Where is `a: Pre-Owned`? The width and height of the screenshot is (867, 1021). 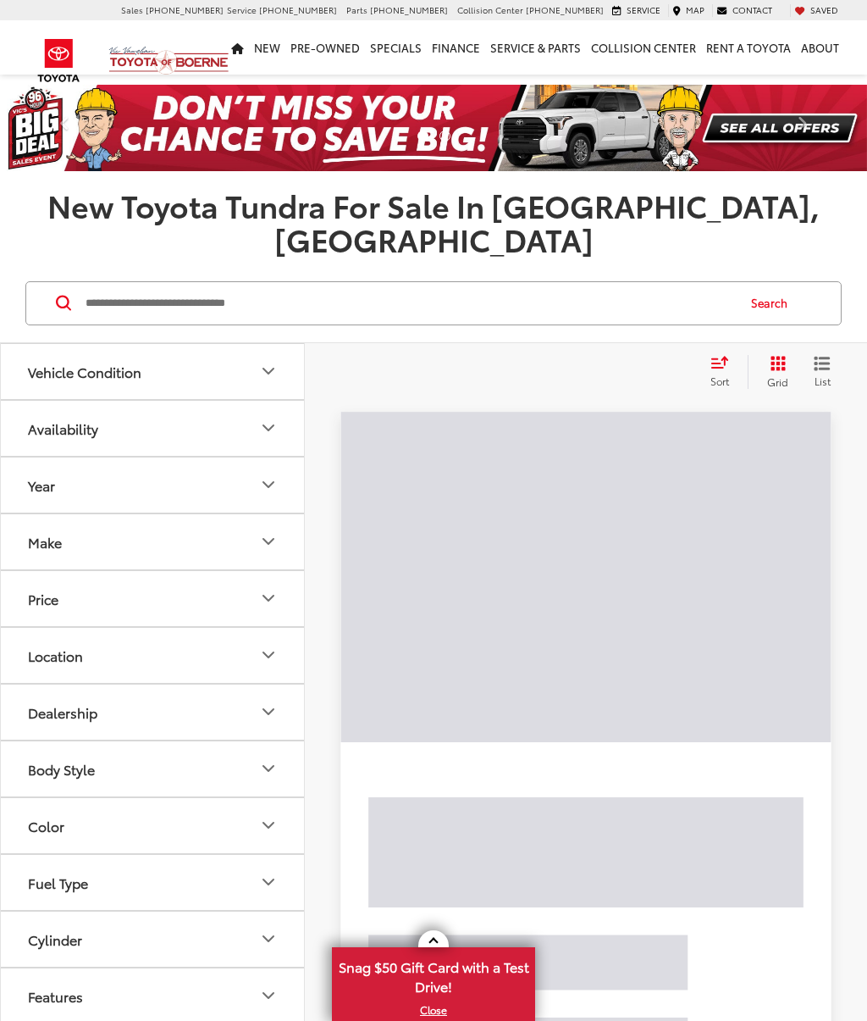 a: Pre-Owned is located at coordinates (325, 47).